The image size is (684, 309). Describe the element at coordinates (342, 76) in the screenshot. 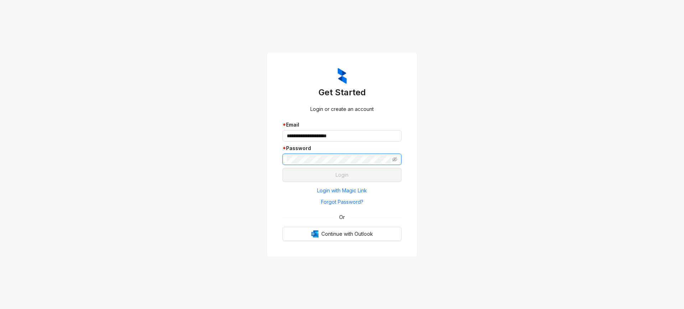

I see `img: ZumaIcon` at that location.